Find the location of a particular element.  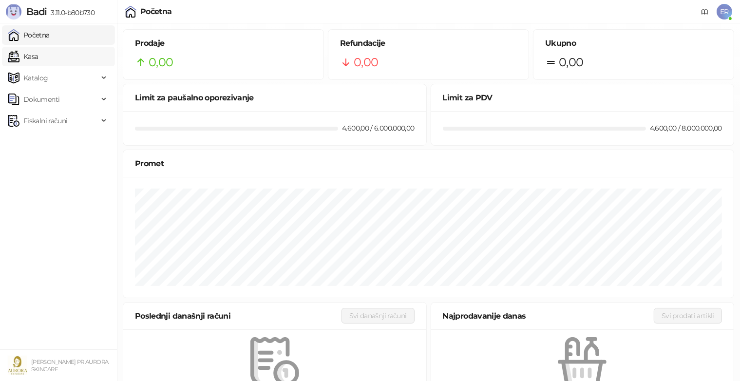

h5: Prodaje is located at coordinates (223, 43).